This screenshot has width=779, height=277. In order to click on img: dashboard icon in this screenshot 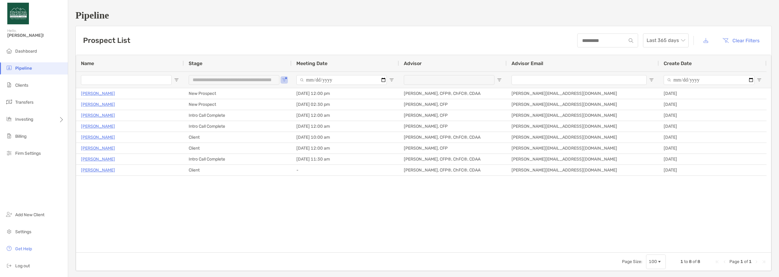, I will do `click(9, 51)`.